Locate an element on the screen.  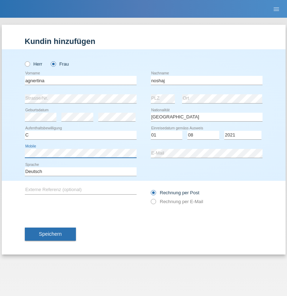
label: Frau is located at coordinates (60, 64).